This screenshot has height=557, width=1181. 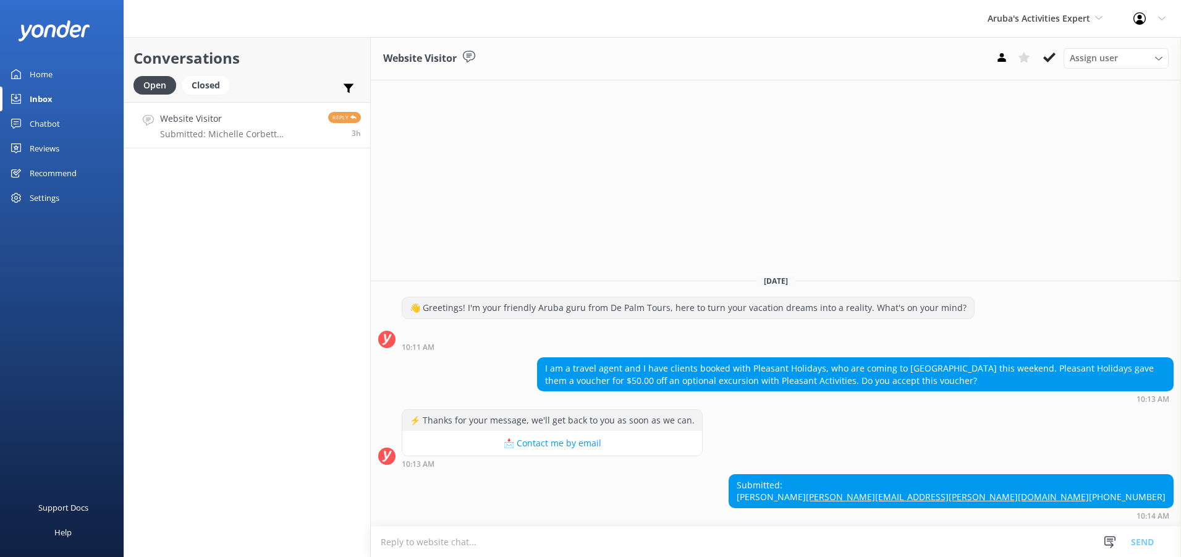 I want to click on h4: Website Visitor, so click(x=239, y=119).